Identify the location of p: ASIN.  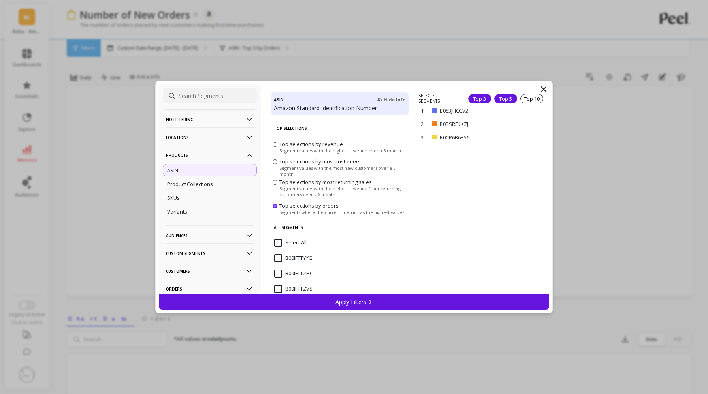
(173, 170).